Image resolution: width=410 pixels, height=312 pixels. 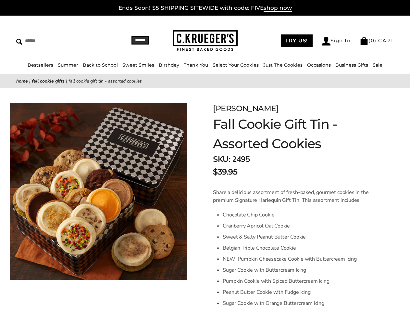 I want to click on a: Ends Soon! $5 SHIPPING SITEWIDE with code: FIVEshop now, so click(x=205, y=8).